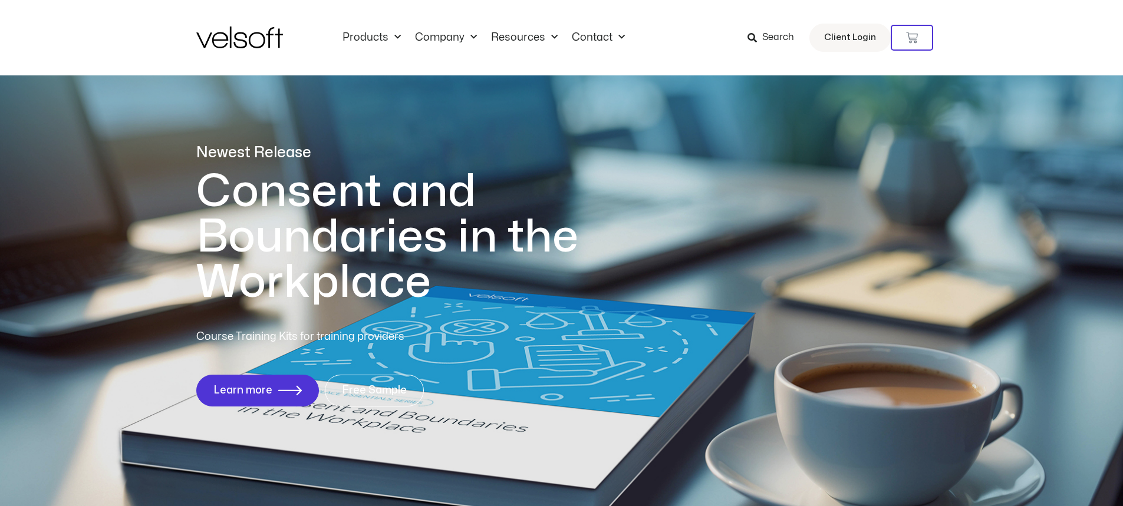 This screenshot has width=1123, height=506. I want to click on a: Client Login, so click(850, 38).